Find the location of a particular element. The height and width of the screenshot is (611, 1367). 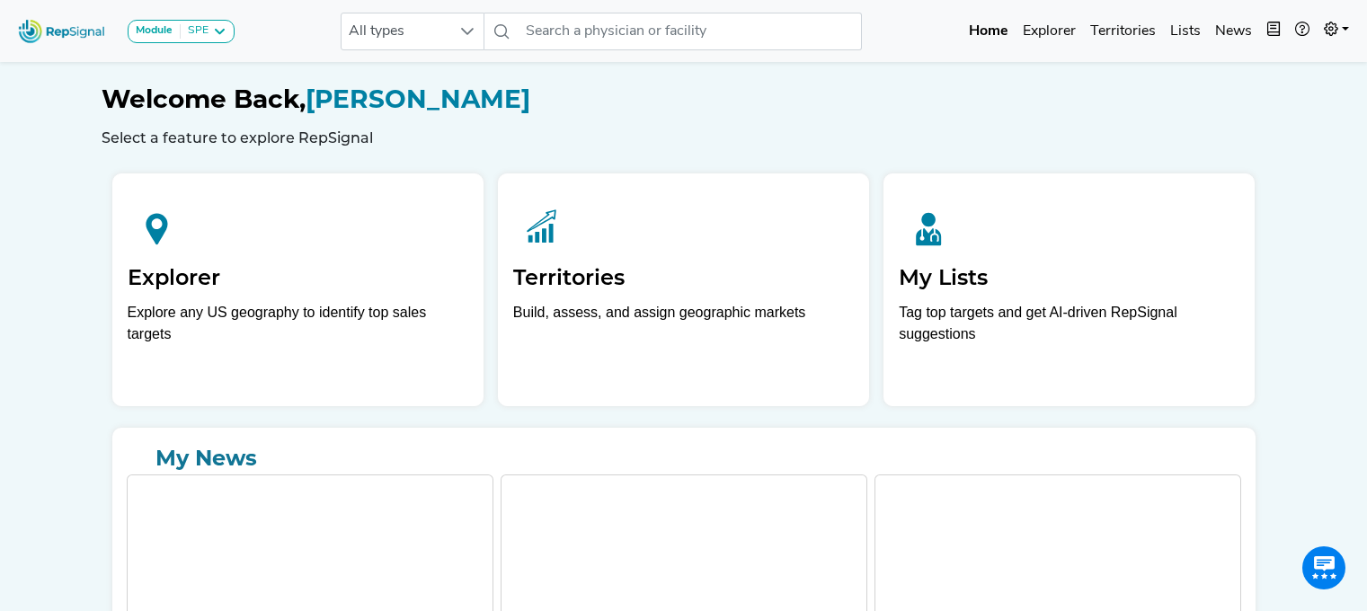

strong: Module is located at coordinates (154, 31).